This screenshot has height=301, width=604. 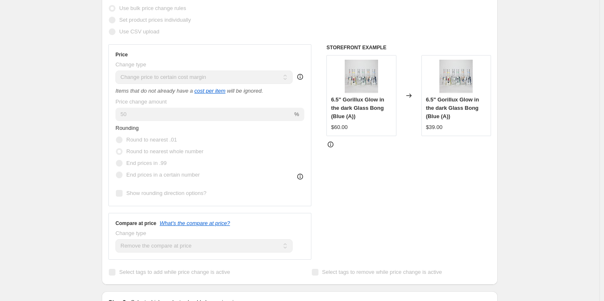 What do you see at coordinates (136, 223) in the screenshot?
I see `h3: Compare at price` at bounding box center [136, 223].